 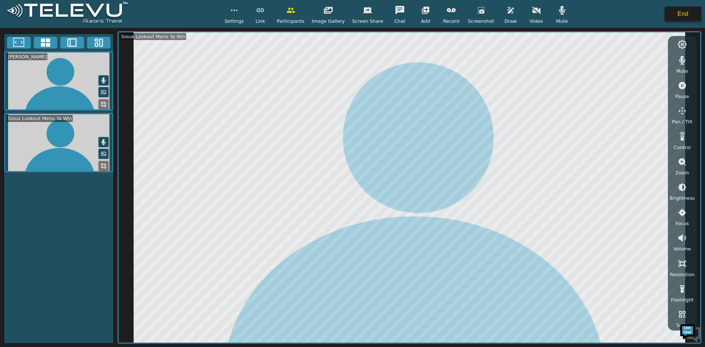 I want to click on span: Screenshot, so click(x=481, y=21).